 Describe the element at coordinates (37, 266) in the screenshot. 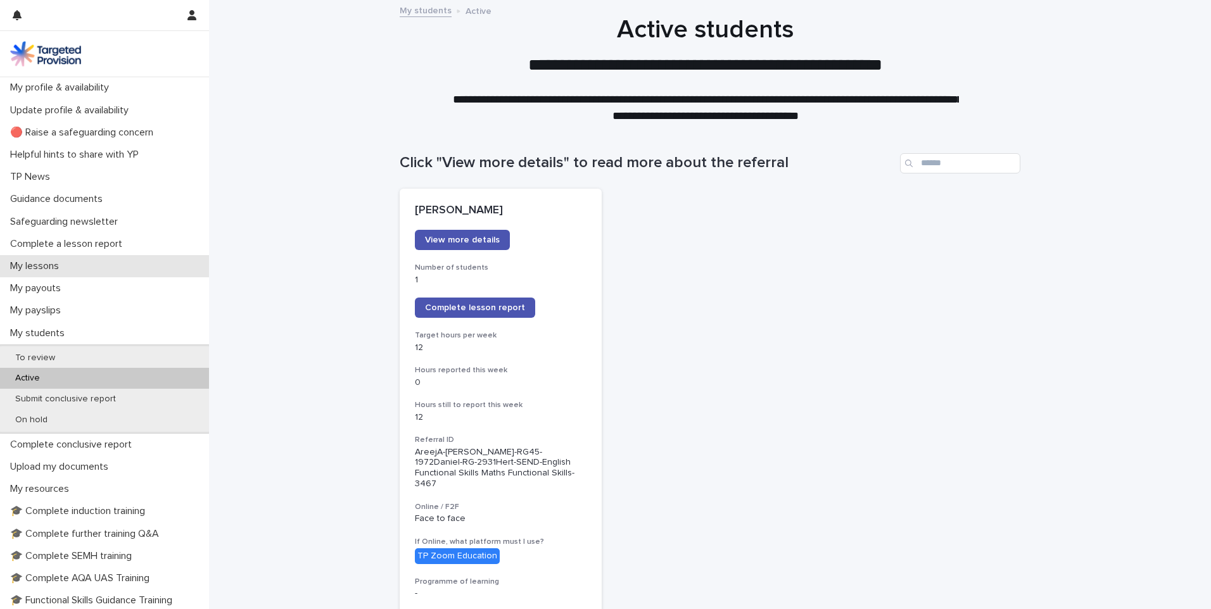

I see `p: My lessons` at that location.